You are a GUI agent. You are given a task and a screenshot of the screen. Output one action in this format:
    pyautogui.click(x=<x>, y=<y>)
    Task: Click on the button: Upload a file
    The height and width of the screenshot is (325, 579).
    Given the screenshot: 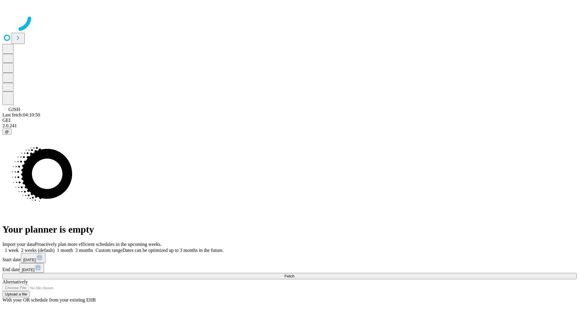 What is the action you would take?
    pyautogui.click(x=16, y=294)
    